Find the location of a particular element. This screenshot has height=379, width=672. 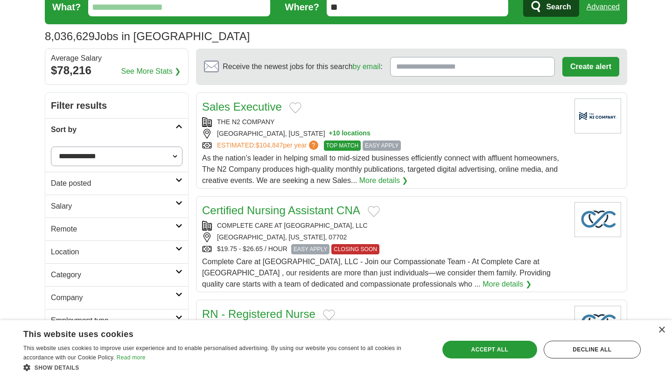

div: $78,216 is located at coordinates (117, 70).